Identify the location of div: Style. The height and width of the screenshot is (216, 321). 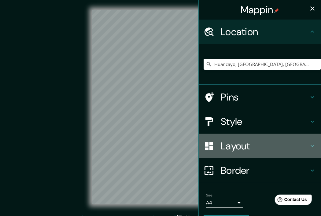
(260, 122).